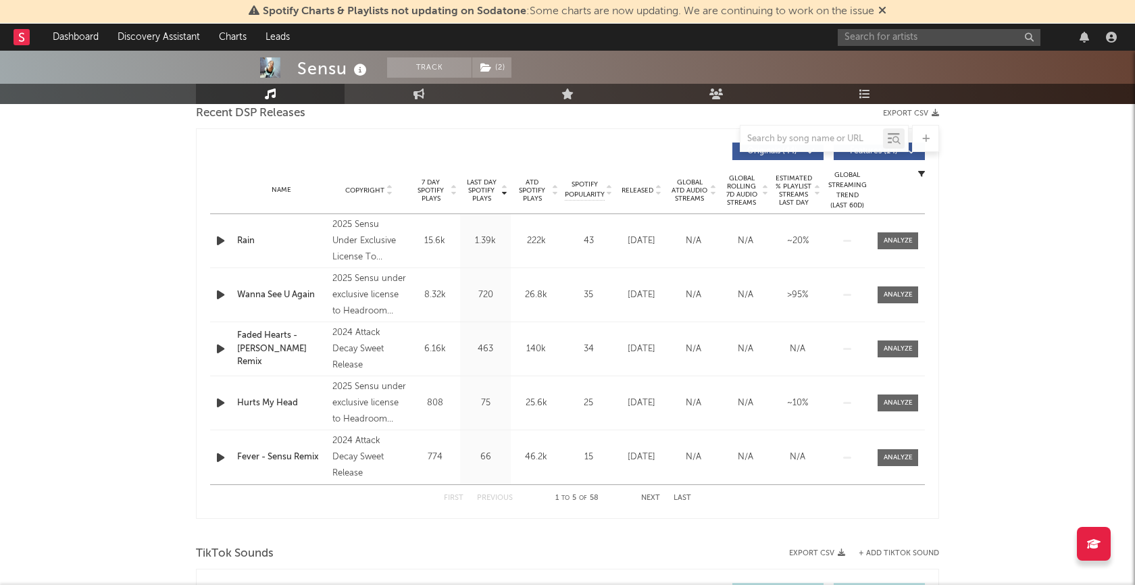 This screenshot has width=1135, height=585. What do you see at coordinates (637, 190) in the screenshot?
I see `span: Released` at bounding box center [637, 190].